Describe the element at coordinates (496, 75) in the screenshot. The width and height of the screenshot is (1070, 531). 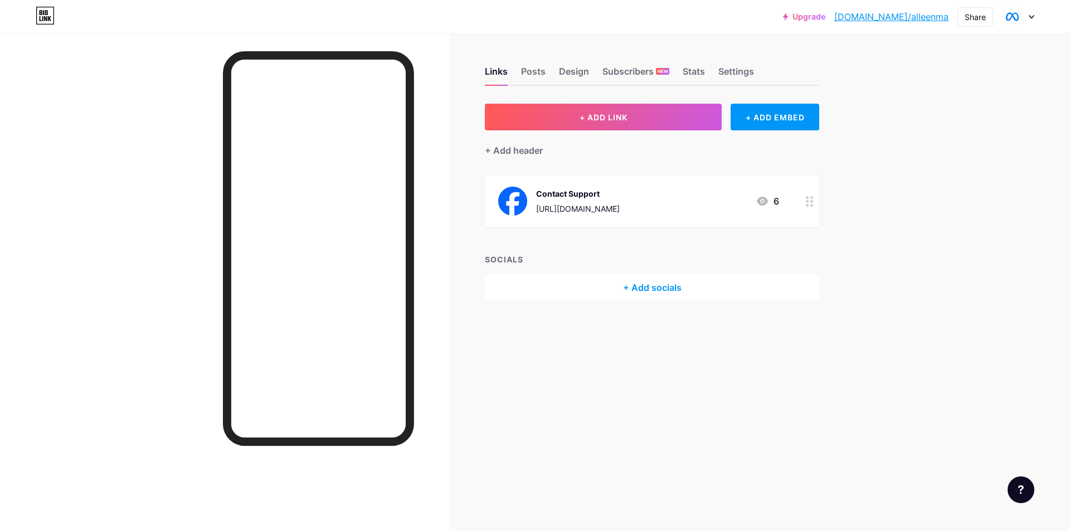
I see `div: Links` at that location.